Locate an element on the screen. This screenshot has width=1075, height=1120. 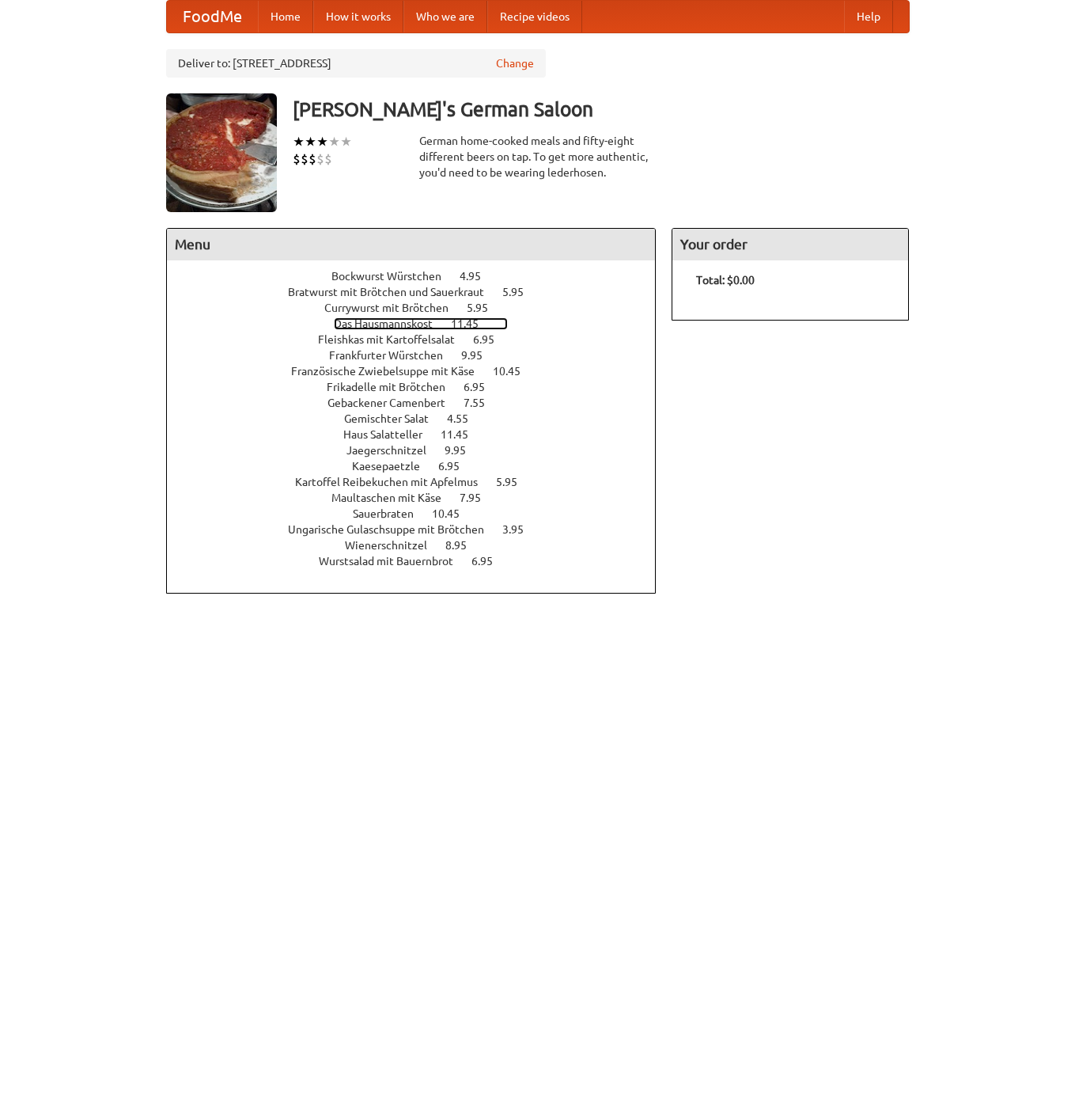
a: Fleishkas mit Kartoffelsalat 6.95 is located at coordinates (421, 339).